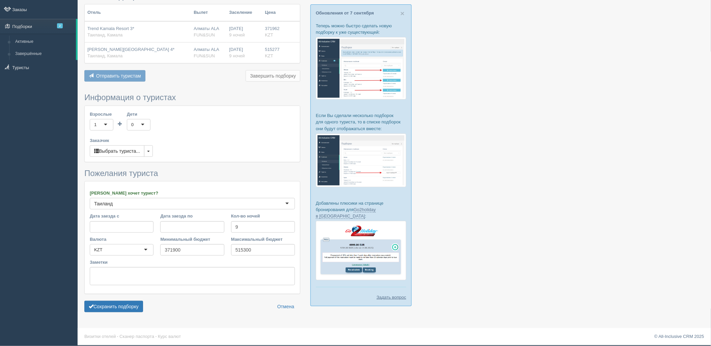  What do you see at coordinates (138, 13) in the screenshot?
I see `th: Отель` at bounding box center [138, 13].